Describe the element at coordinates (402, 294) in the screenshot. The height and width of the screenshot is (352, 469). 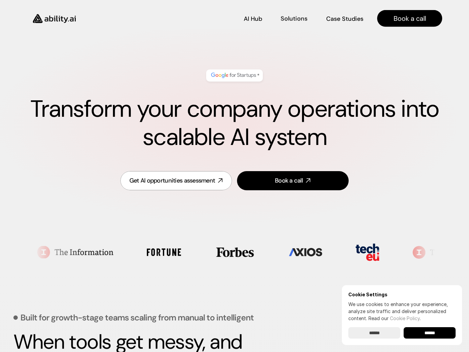
I see `h6: Cookie Settings` at that location.